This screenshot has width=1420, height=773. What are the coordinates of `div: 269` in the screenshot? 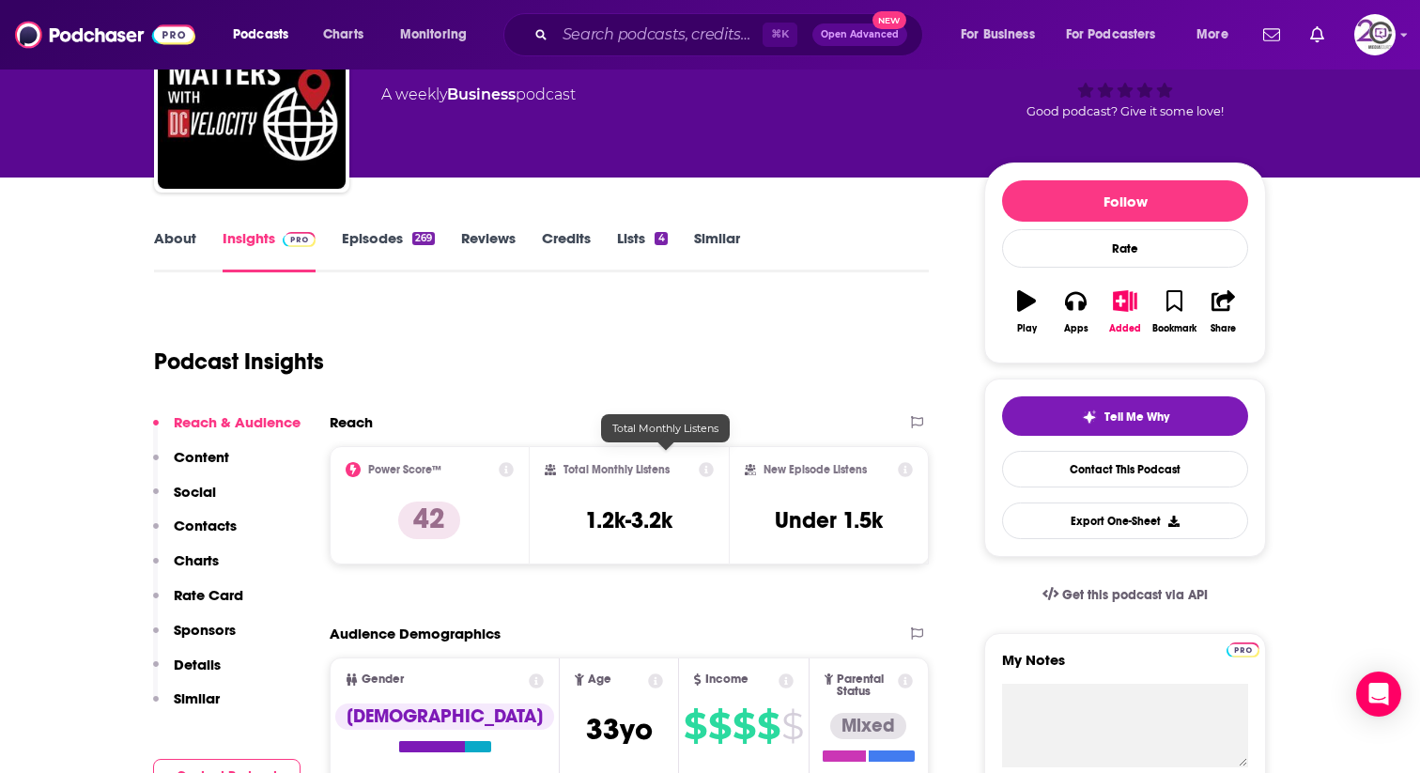 It's located at (423, 239).